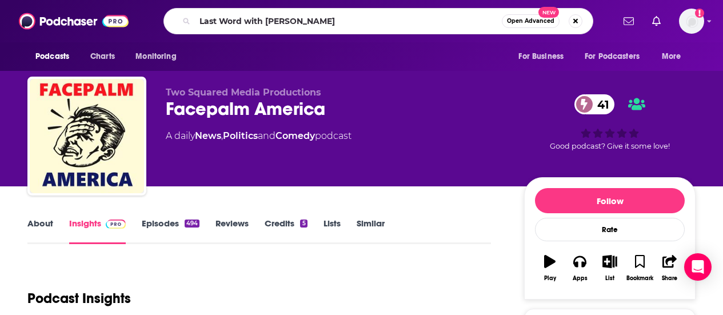 This screenshot has height=315, width=723. What do you see at coordinates (102, 57) in the screenshot?
I see `span: Charts` at bounding box center [102, 57].